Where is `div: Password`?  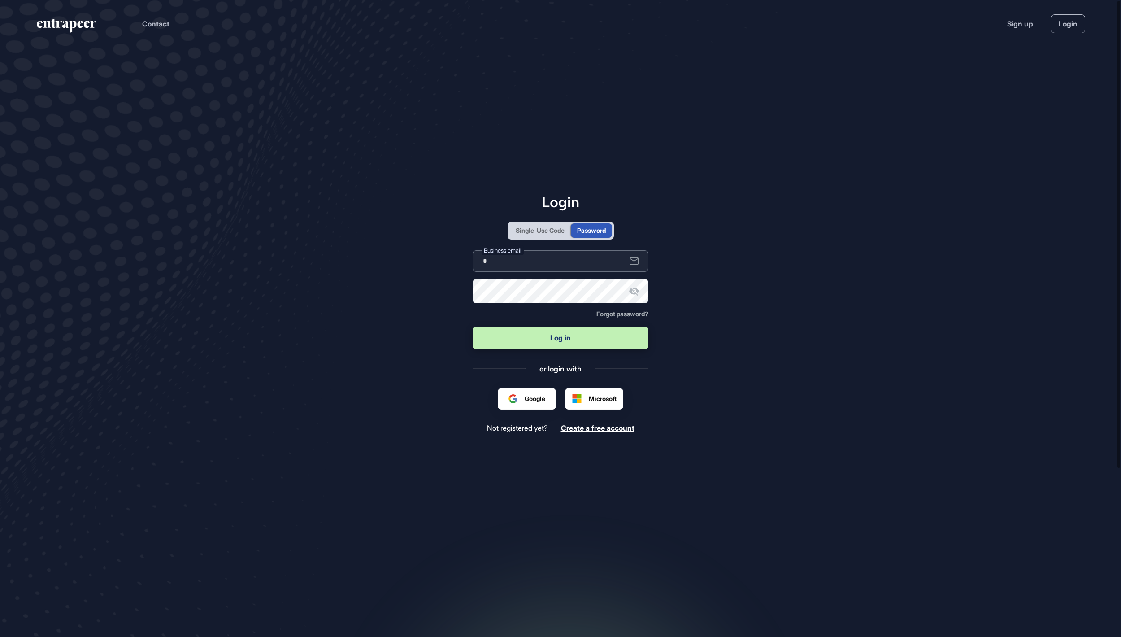
div: Password is located at coordinates (591, 230).